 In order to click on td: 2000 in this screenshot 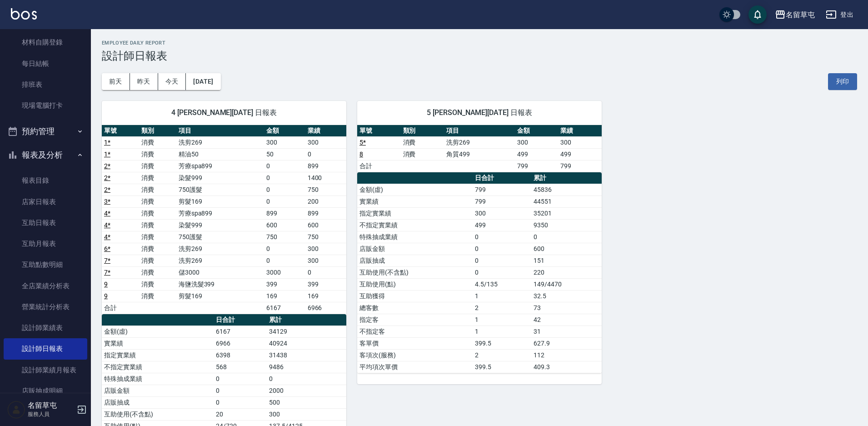, I will do `click(306, 390)`.